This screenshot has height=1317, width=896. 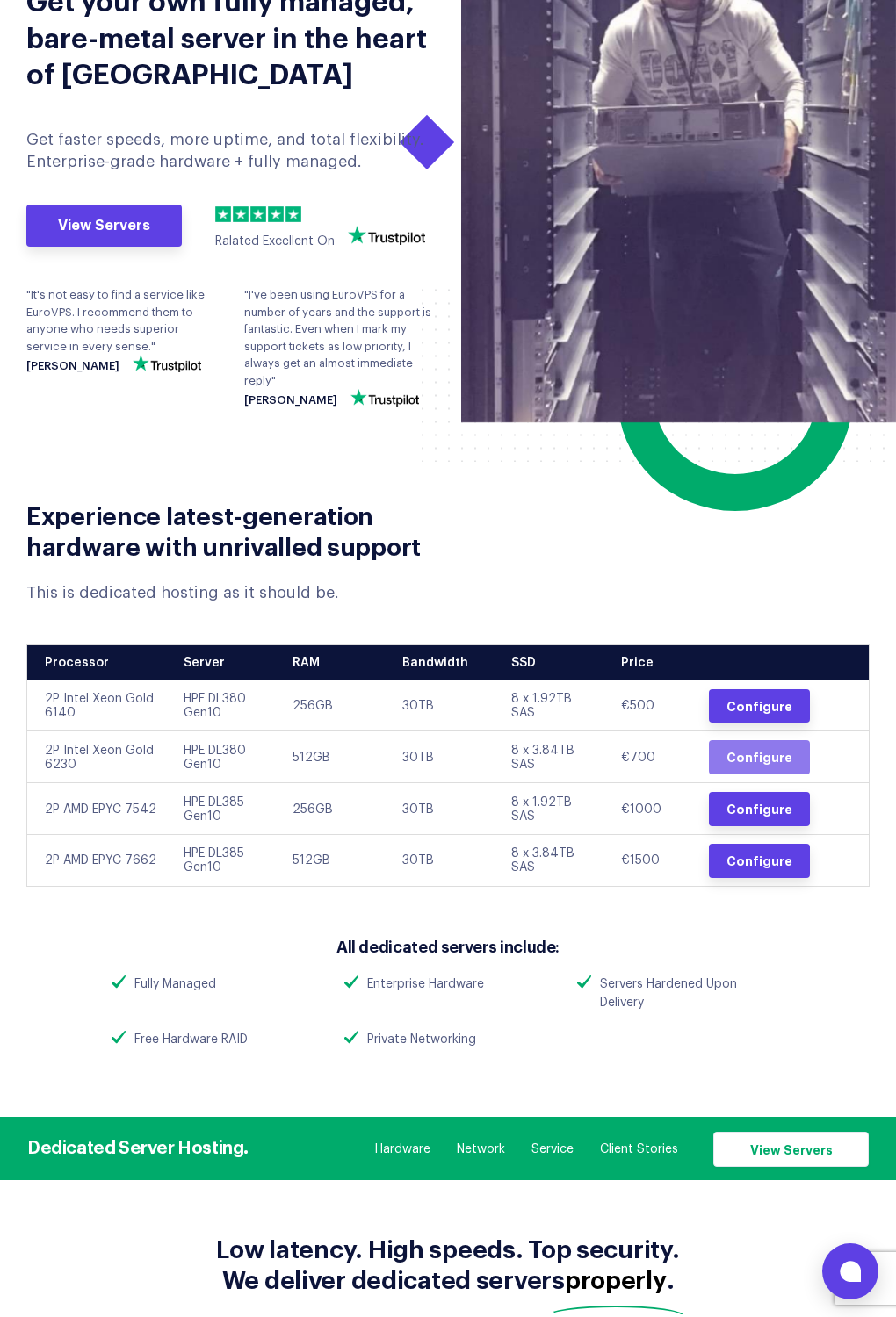 I want to click on img: 5, so click(x=293, y=214).